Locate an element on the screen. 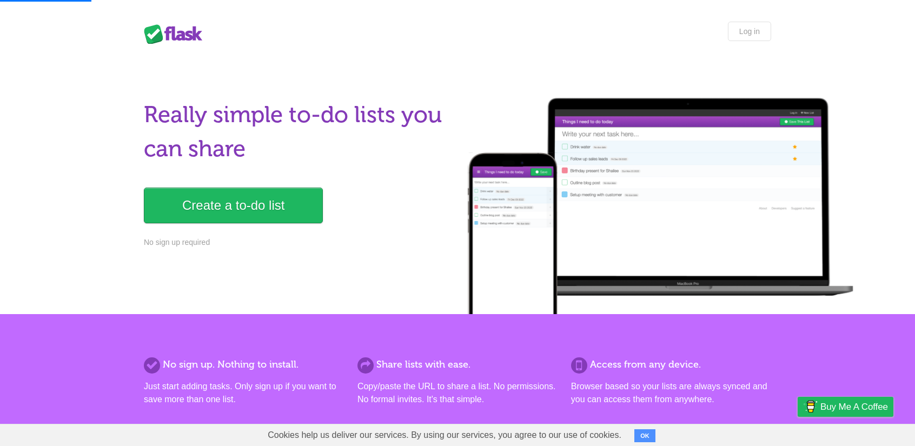 This screenshot has height=446, width=915. h1: Really simple to-do lists you can share is located at coordinates (298, 132).